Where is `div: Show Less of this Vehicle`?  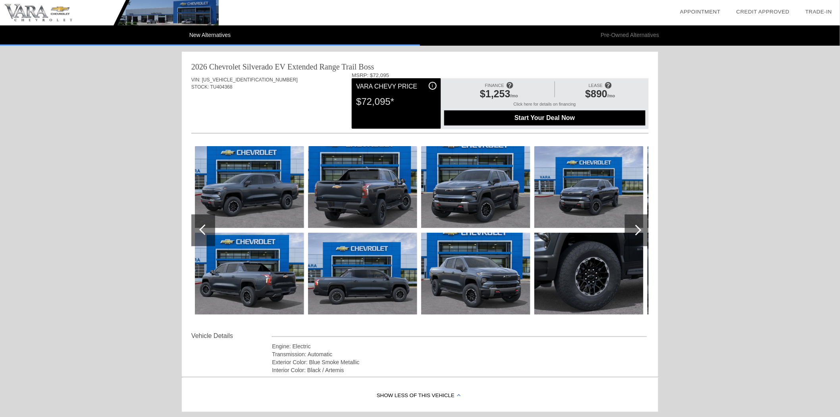 div: Show Less of this Vehicle is located at coordinates (420, 396).